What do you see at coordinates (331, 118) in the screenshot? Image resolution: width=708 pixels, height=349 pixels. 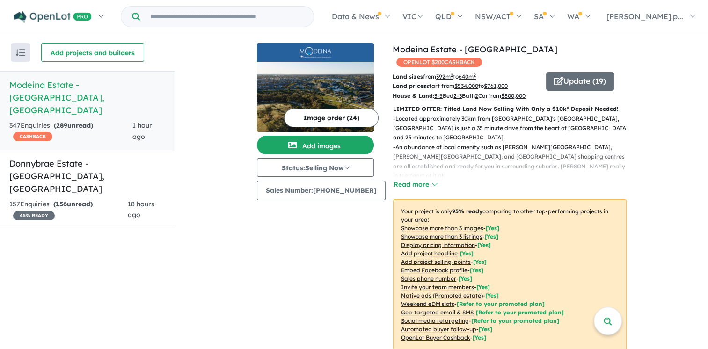 I see `button: Image order (24)` at bounding box center [331, 118].